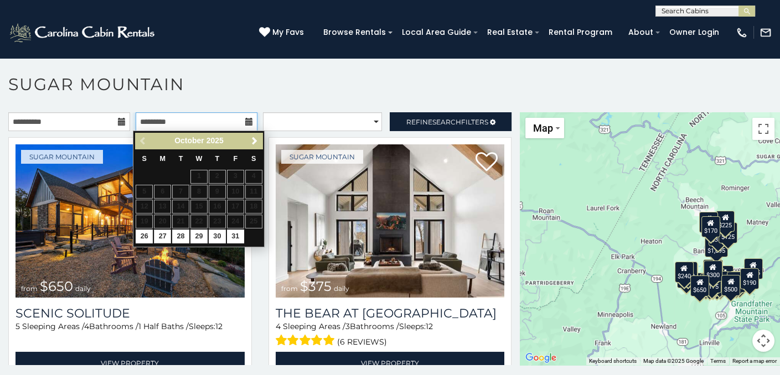 The height and width of the screenshot is (375, 780). Describe the element at coordinates (390, 313) in the screenshot. I see `h3: The Bear At Sugar Mountain` at that location.